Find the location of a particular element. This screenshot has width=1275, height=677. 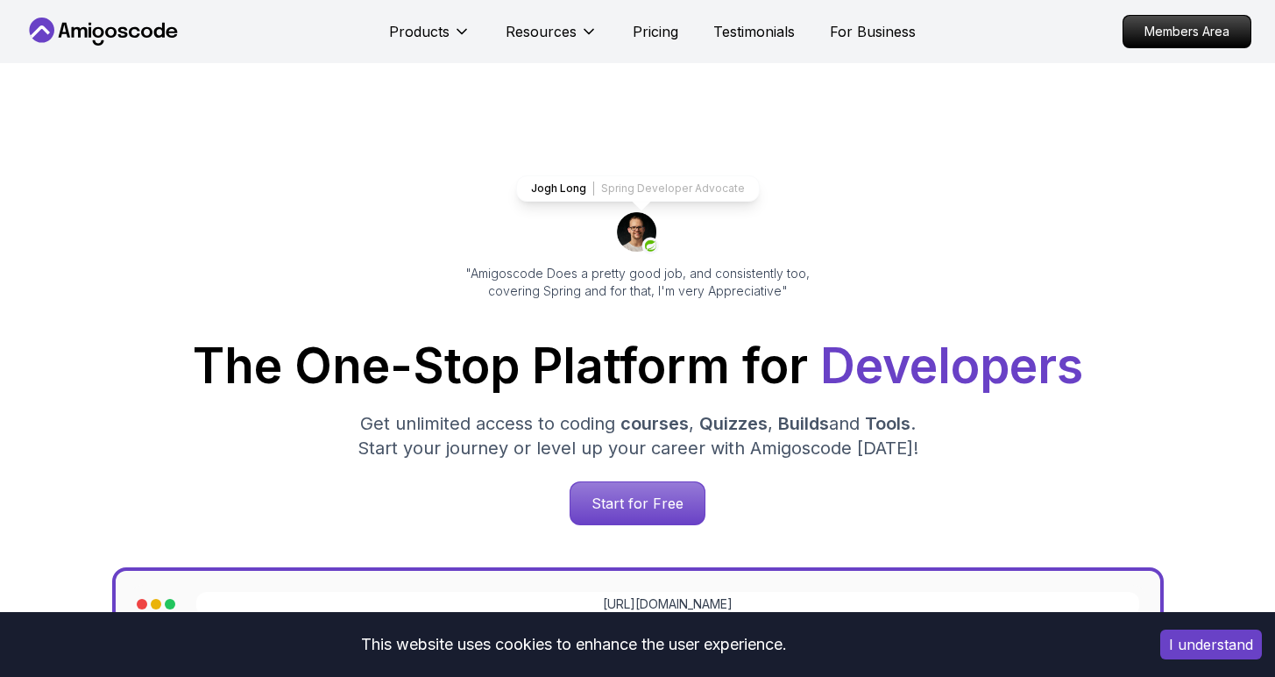

h1: The One-Stop Platform for is located at coordinates (638, 366).